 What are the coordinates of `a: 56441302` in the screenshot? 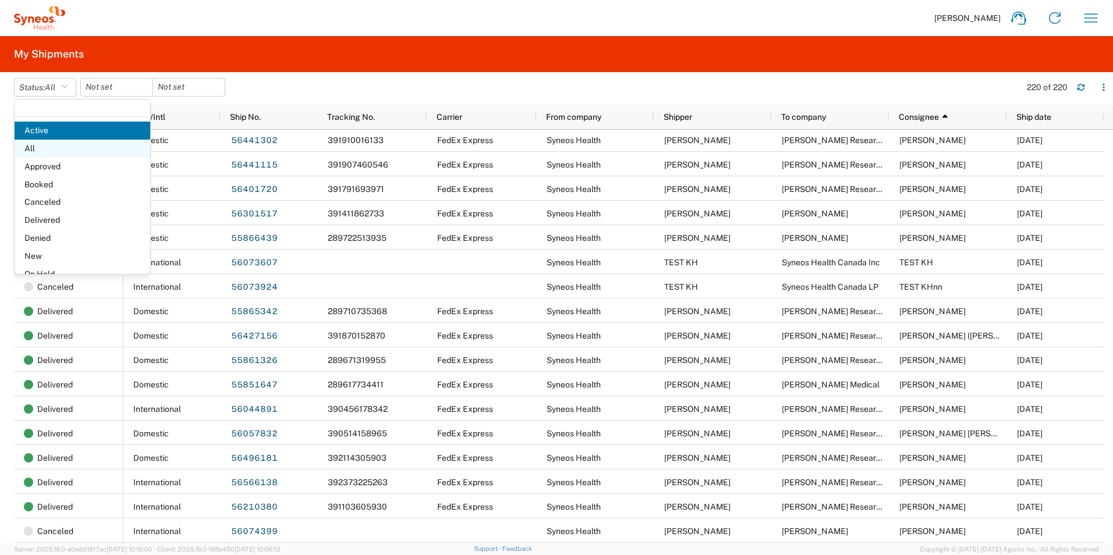 It's located at (254, 141).